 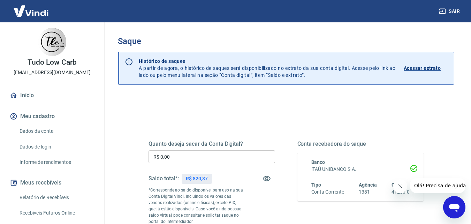 What do you see at coordinates (52, 42) in the screenshot?
I see `img: 092b66a1-269f-484b-a6ef-d60da104ea9d.jpeg` at bounding box center [52, 42].